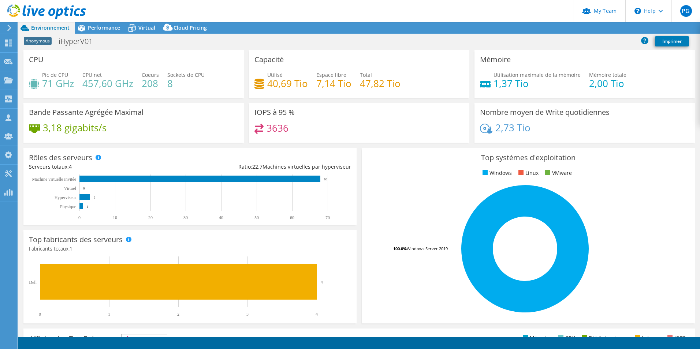 The height and width of the screenshot is (349, 700). What do you see at coordinates (566, 338) in the screenshot?
I see `li: CPU` at bounding box center [566, 338].